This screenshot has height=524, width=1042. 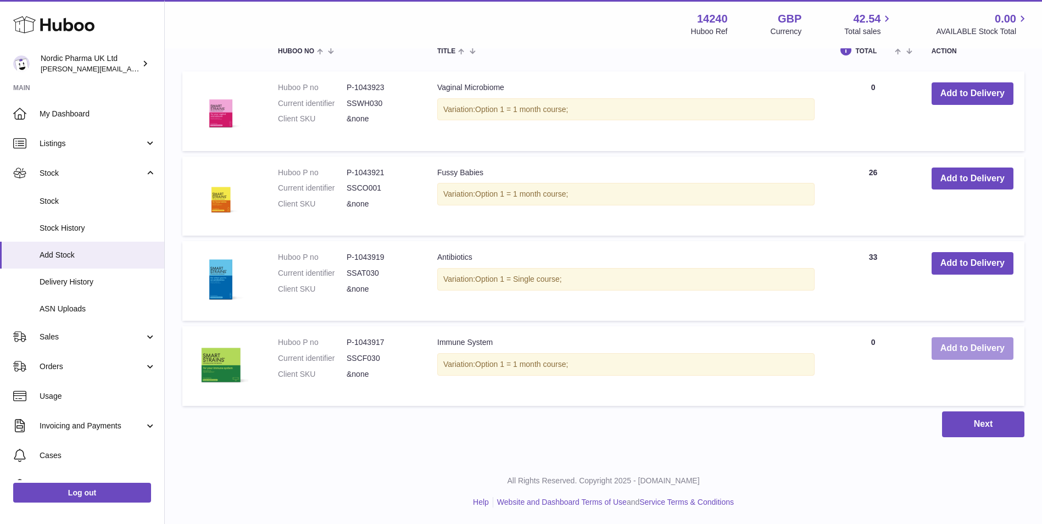 I want to click on td: 26, so click(x=873, y=196).